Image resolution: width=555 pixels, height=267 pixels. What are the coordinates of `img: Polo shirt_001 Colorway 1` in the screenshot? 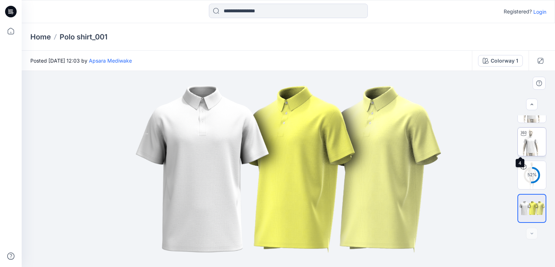 It's located at (532, 175).